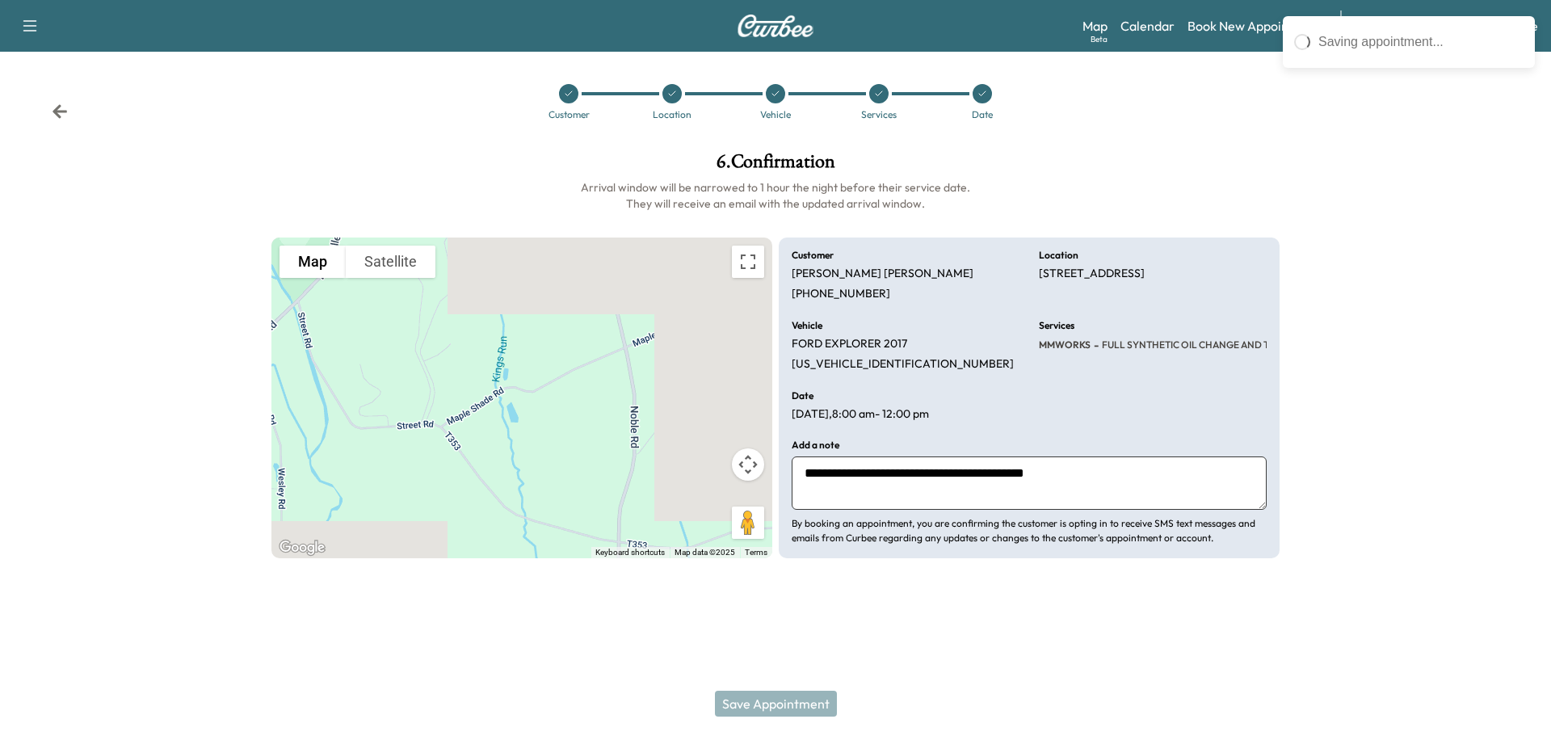 The width and height of the screenshot is (1551, 736). What do you see at coordinates (1094, 26) in the screenshot?
I see `a: MapBeta` at bounding box center [1094, 26].